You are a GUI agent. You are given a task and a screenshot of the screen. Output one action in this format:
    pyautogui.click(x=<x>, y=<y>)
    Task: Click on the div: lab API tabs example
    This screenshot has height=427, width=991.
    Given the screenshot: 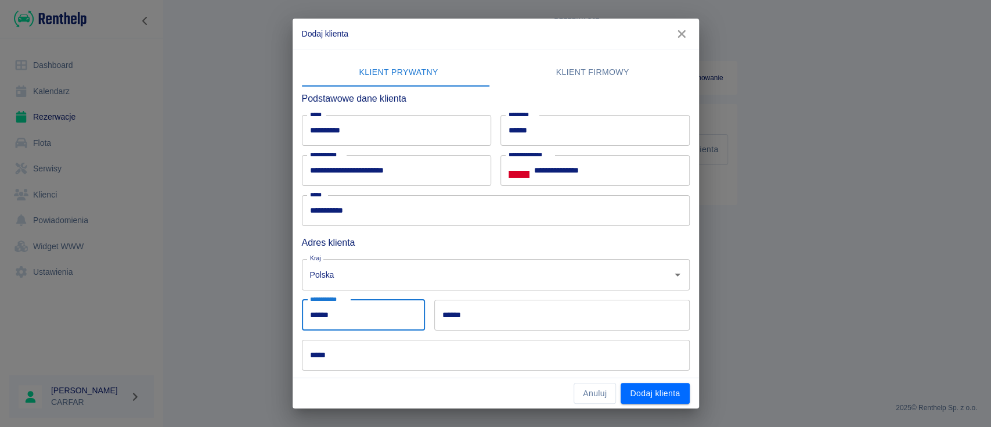 What is the action you would take?
    pyautogui.click(x=496, y=73)
    